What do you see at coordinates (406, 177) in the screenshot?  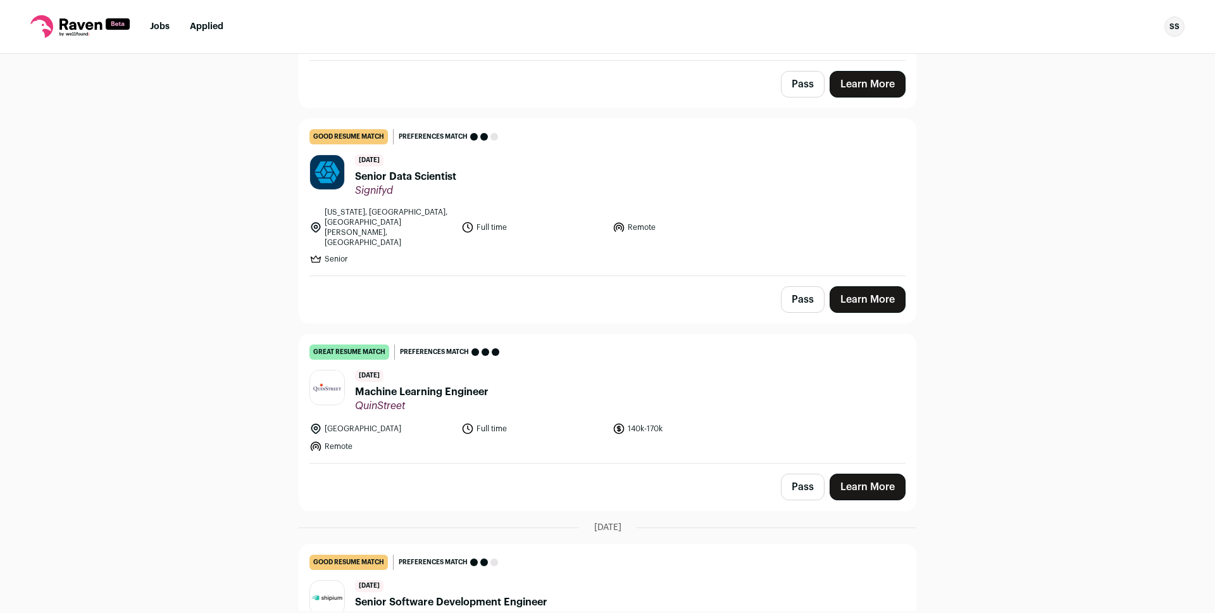 I see `span: Senior Data Scientist` at bounding box center [406, 177].